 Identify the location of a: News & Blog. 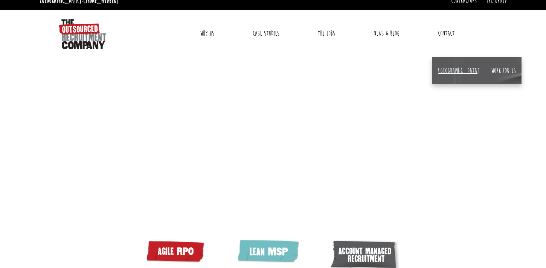
(386, 33).